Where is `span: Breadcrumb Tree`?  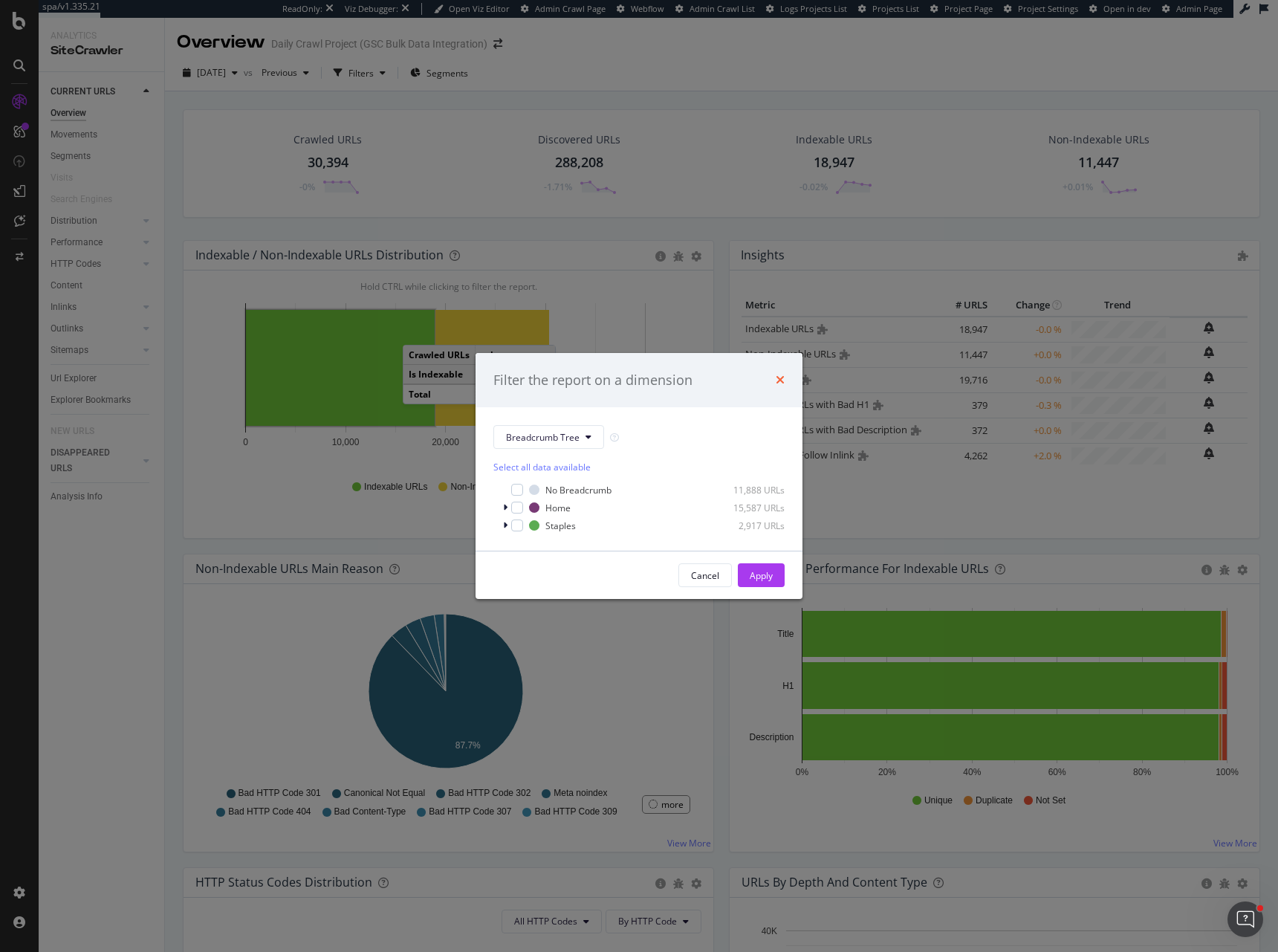 span: Breadcrumb Tree is located at coordinates (542, 437).